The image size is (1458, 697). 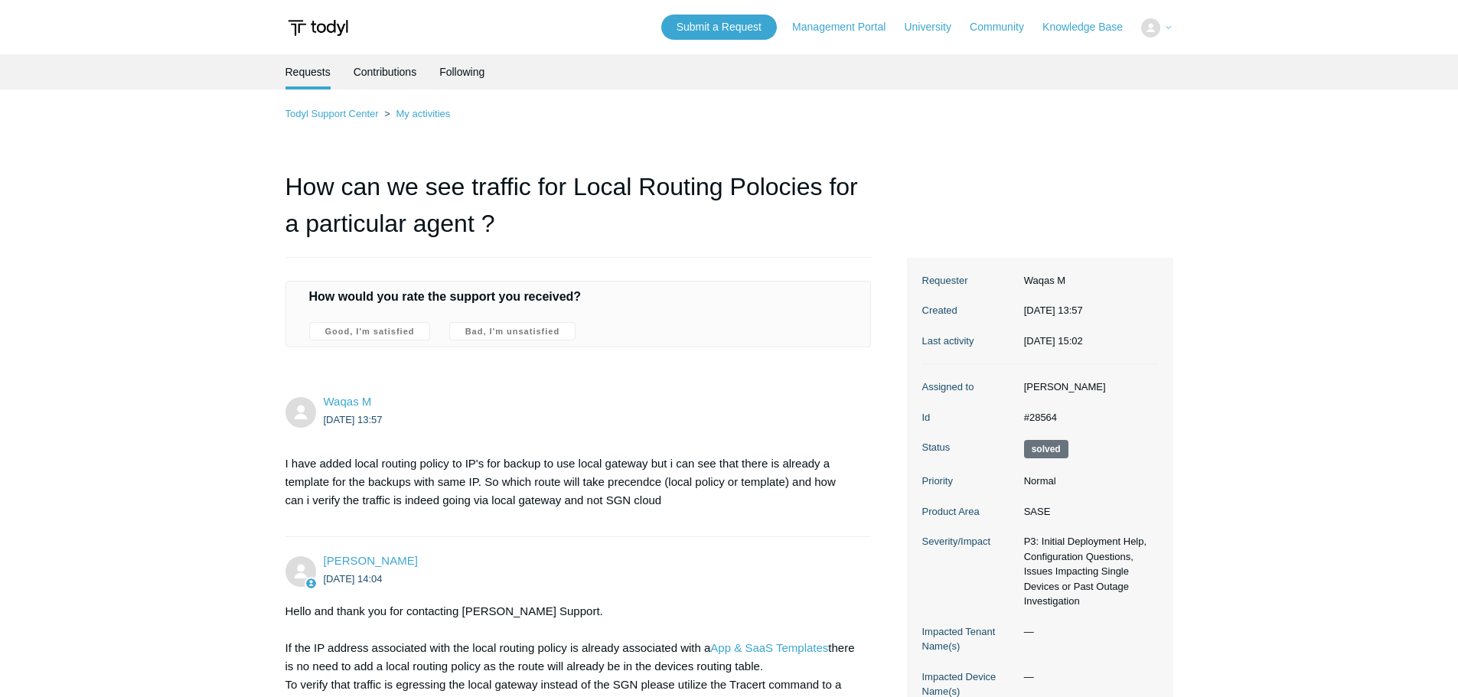 I want to click on dt: Severity/Impact, so click(x=969, y=542).